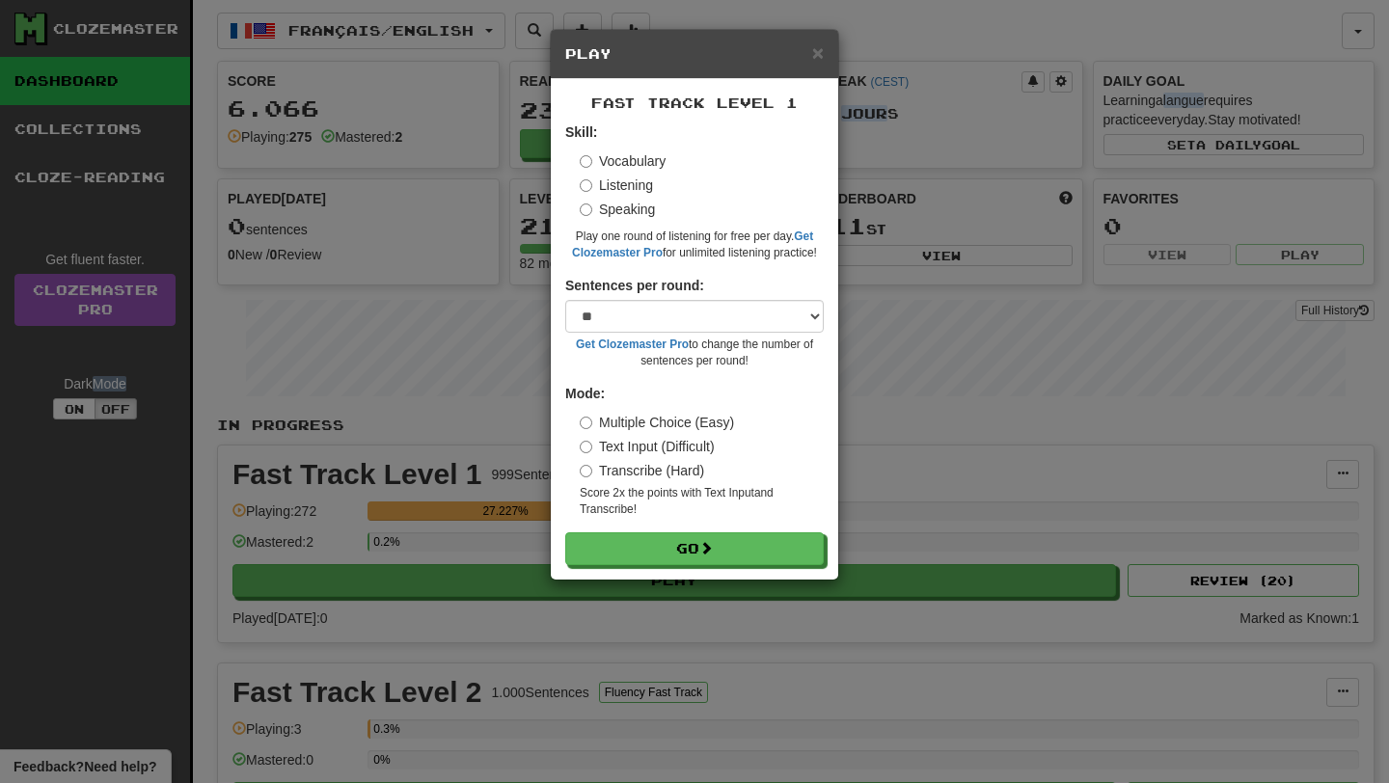 This screenshot has width=1389, height=783. I want to click on small: Score 2x the points with Text Input and Transcribe !, so click(701, 501).